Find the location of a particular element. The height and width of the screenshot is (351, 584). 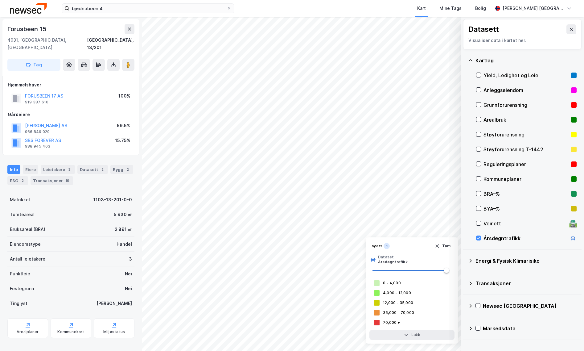

div: Arealbruk is located at coordinates (526, 120).